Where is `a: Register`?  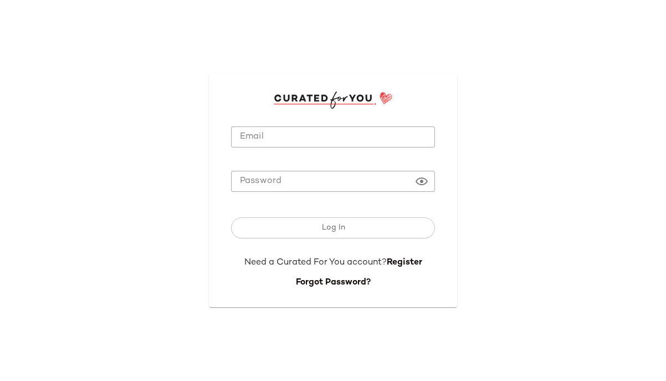 a: Register is located at coordinates (404, 262).